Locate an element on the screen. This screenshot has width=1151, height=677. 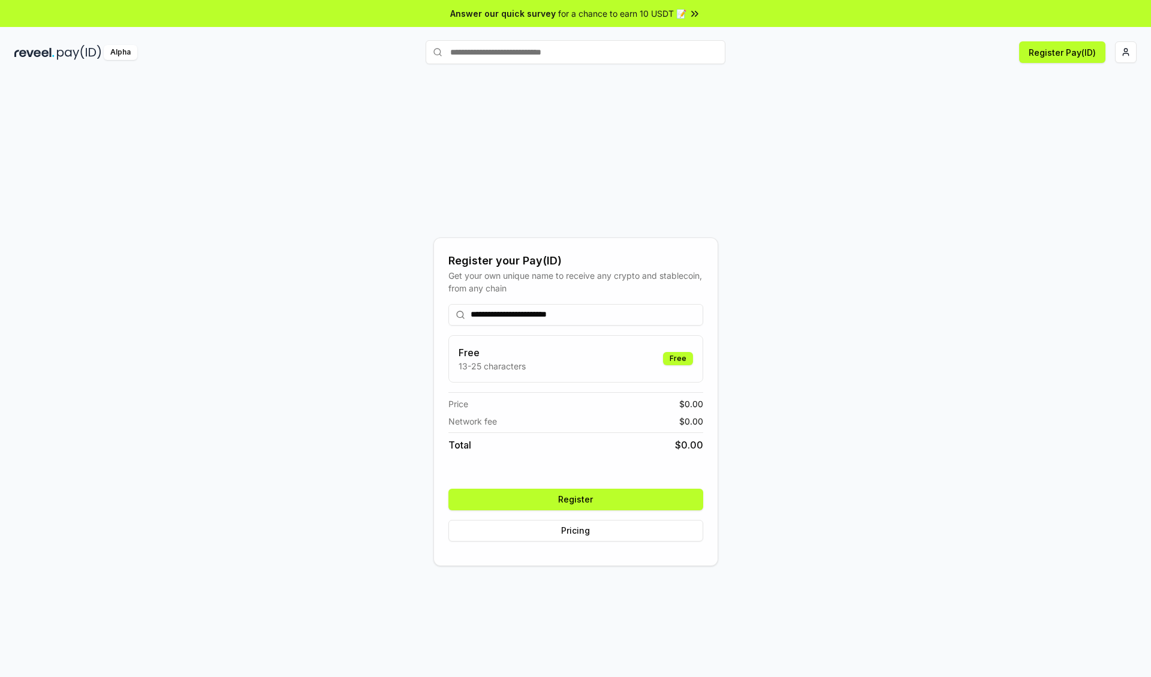
span: Answer our quick survey is located at coordinates (503, 13).